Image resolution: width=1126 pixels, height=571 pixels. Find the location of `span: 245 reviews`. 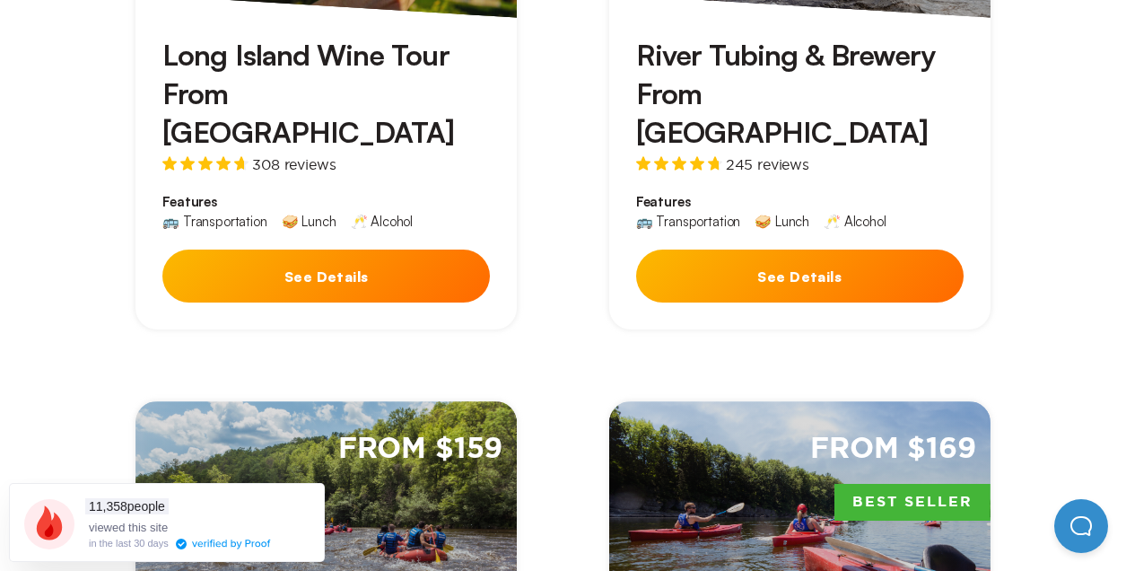

span: 245 reviews is located at coordinates (767, 164).